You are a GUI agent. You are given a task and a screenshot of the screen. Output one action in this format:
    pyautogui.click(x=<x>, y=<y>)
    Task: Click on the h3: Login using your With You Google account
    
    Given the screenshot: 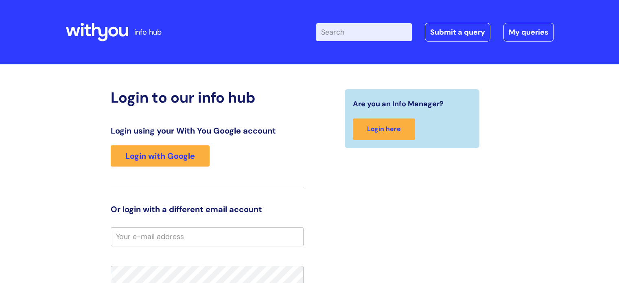 What is the action you would take?
    pyautogui.click(x=207, y=131)
    